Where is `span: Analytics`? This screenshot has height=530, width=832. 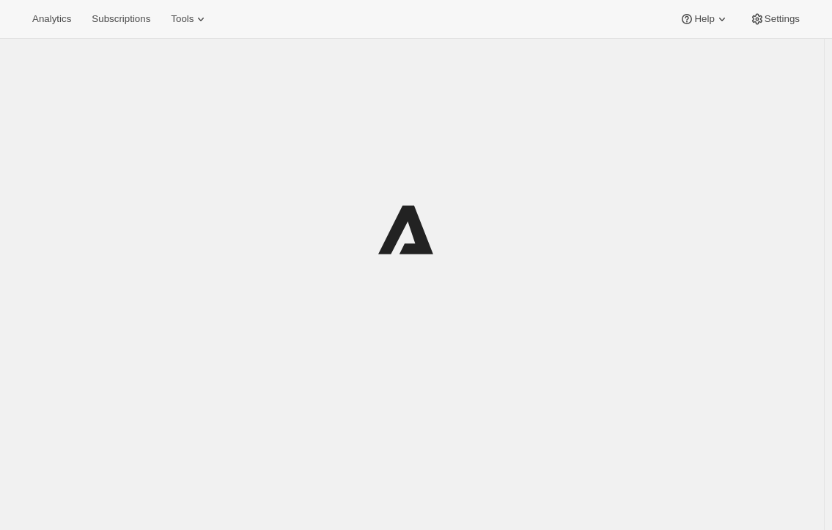
span: Analytics is located at coordinates (51, 19).